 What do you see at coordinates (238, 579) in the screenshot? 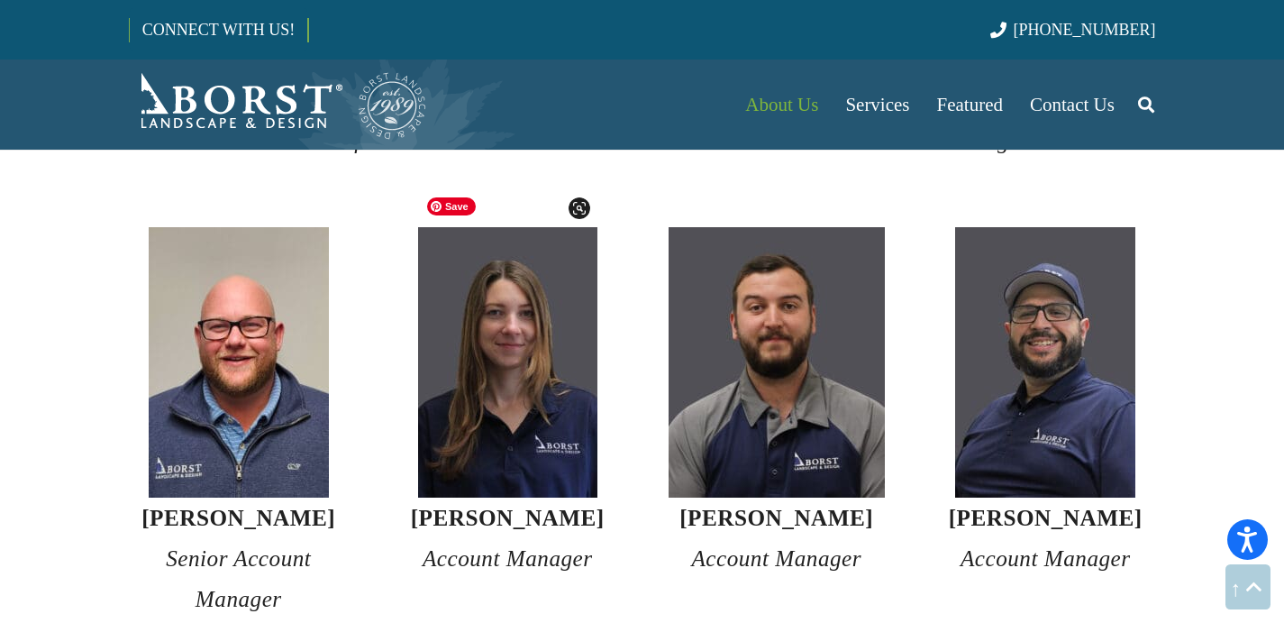
I see `em: Senior Account Manager` at bounding box center [238, 579].